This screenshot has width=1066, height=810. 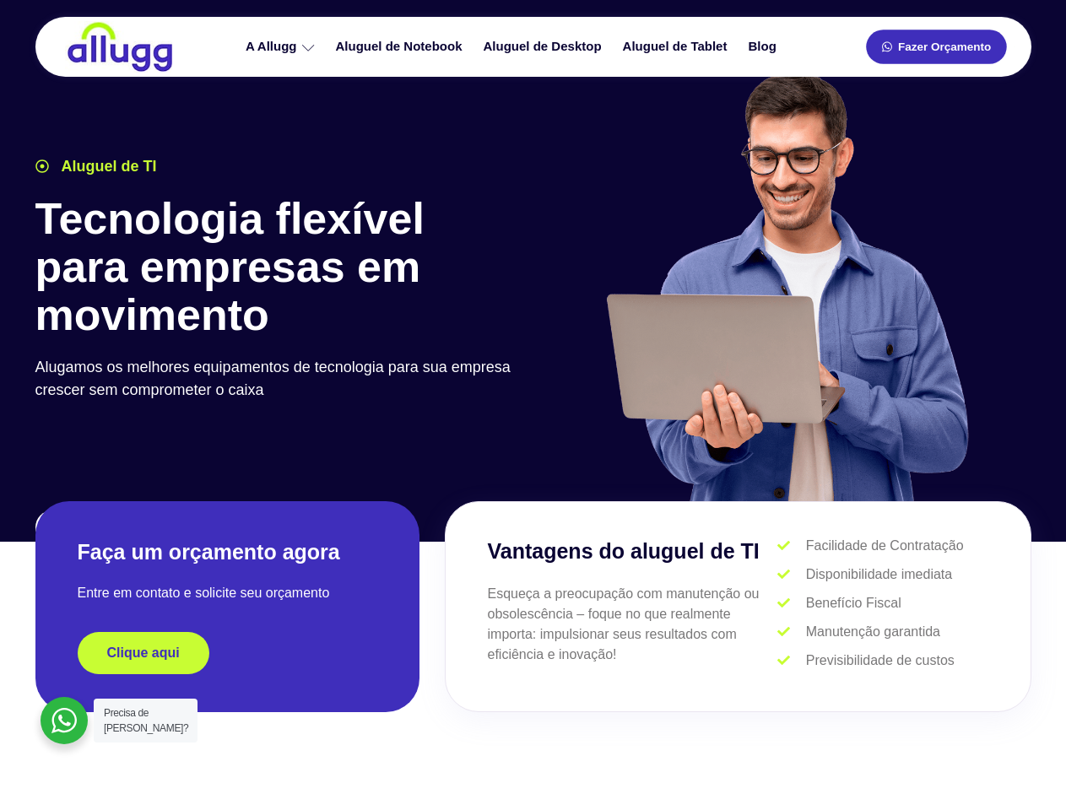 What do you see at coordinates (227, 593) in the screenshot?
I see `p: Entre em contato e solicite seu orçamento` at bounding box center [227, 593].